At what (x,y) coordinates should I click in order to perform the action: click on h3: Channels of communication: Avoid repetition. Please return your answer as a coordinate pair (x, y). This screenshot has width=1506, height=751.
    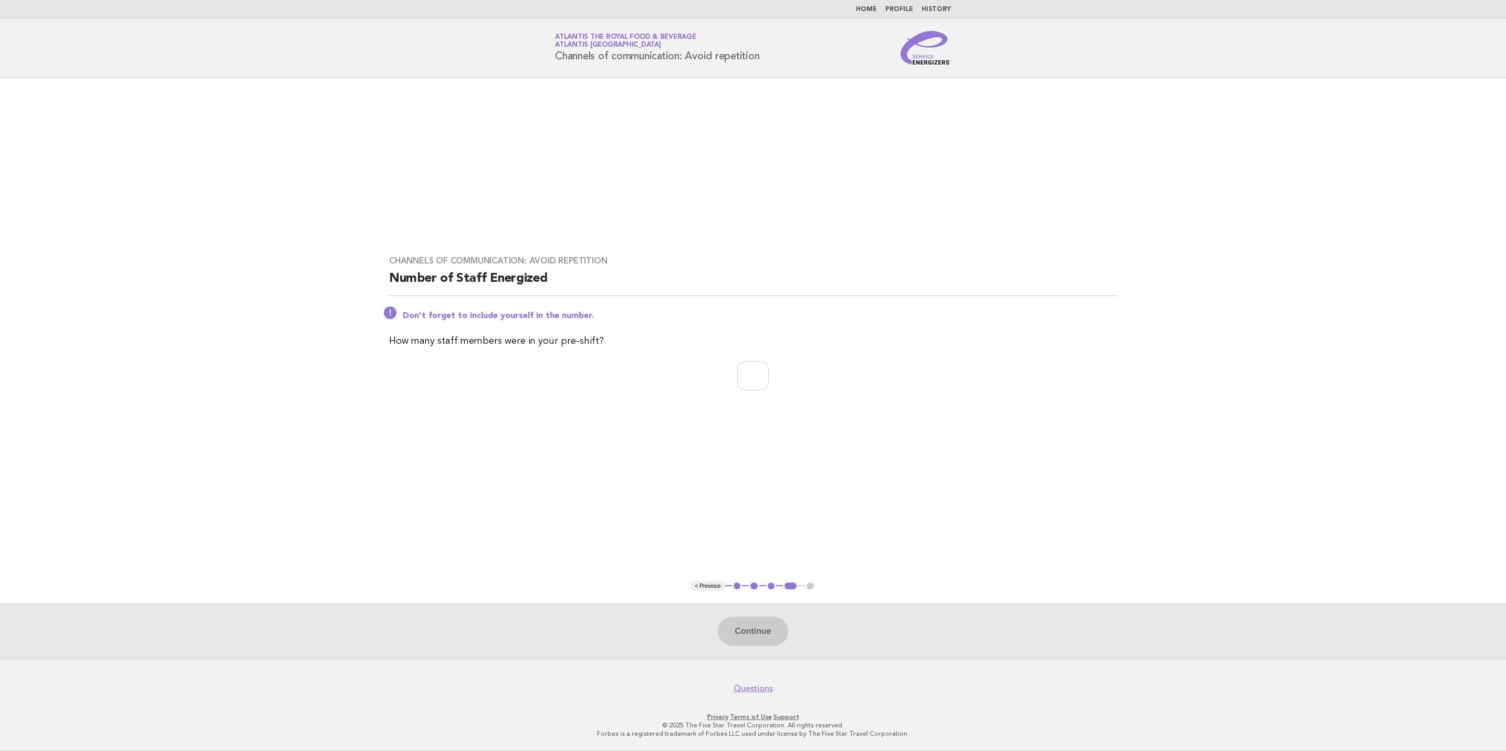
    Looking at the image, I should click on (753, 261).